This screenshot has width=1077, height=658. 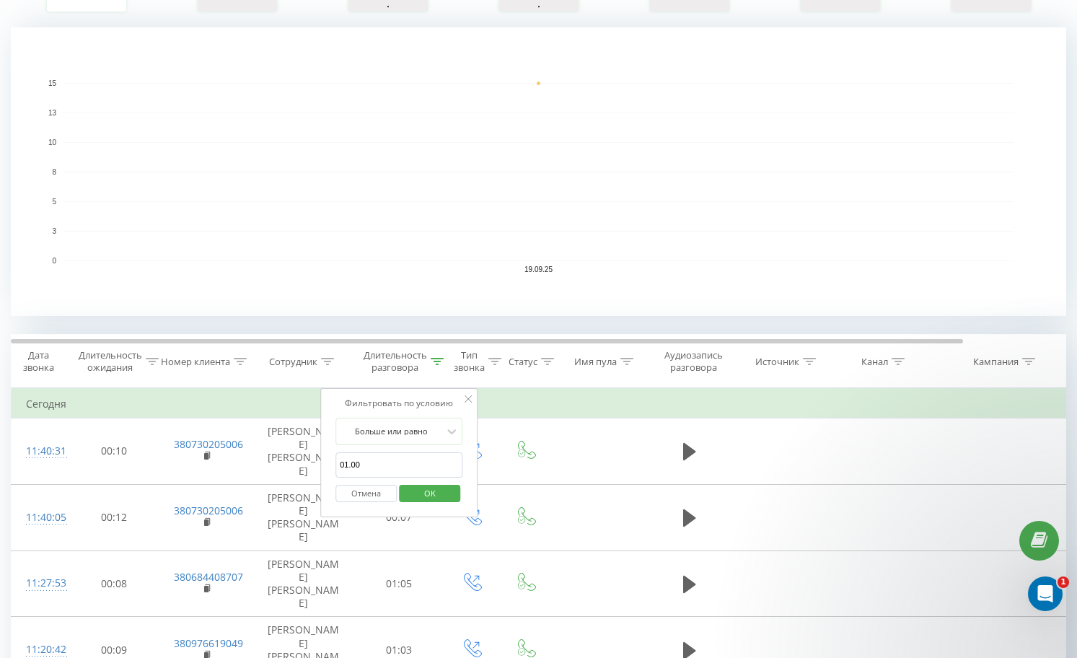 I want to click on div: Имя пула, so click(x=595, y=361).